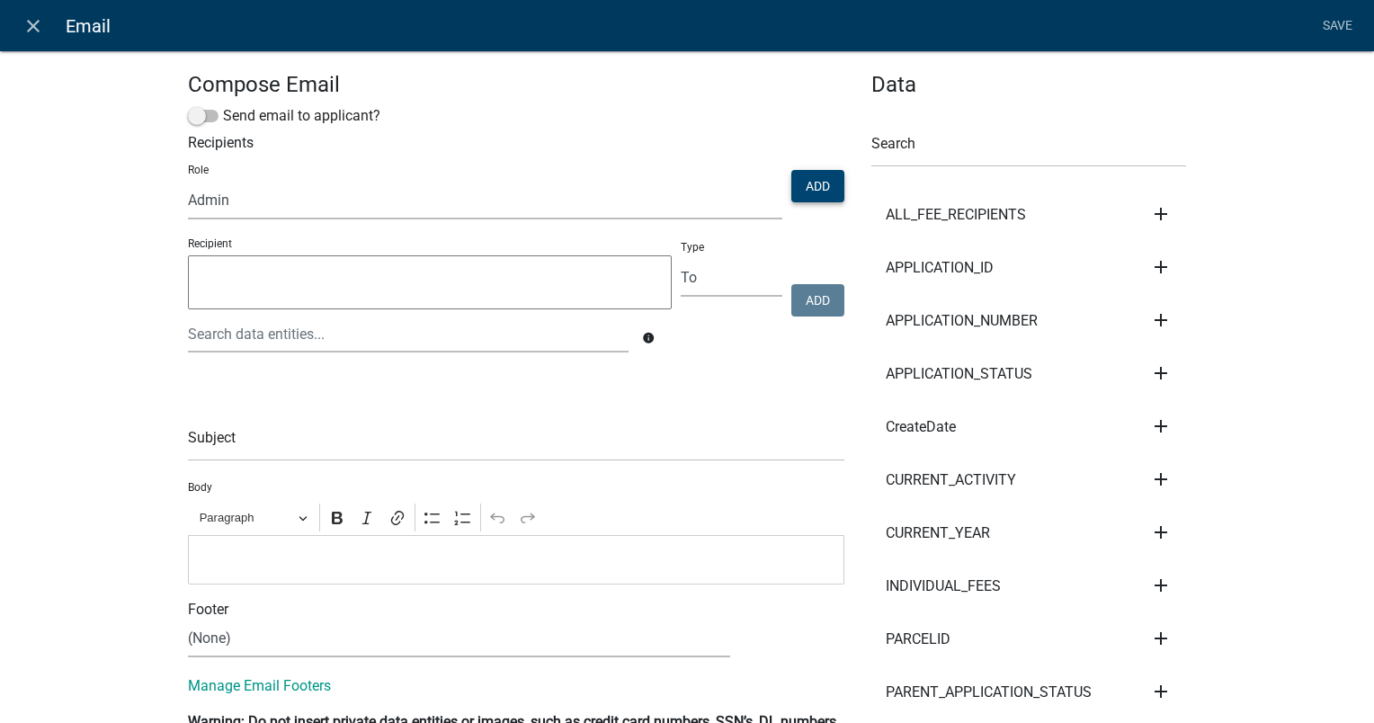 The height and width of the screenshot is (723, 1374). What do you see at coordinates (648, 338) in the screenshot?
I see `i: info` at bounding box center [648, 338].